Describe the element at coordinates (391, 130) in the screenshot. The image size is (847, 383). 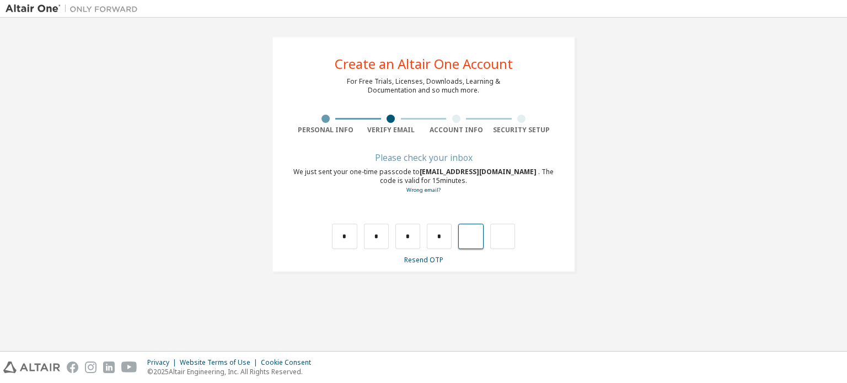
I see `div: Verify Email` at that location.